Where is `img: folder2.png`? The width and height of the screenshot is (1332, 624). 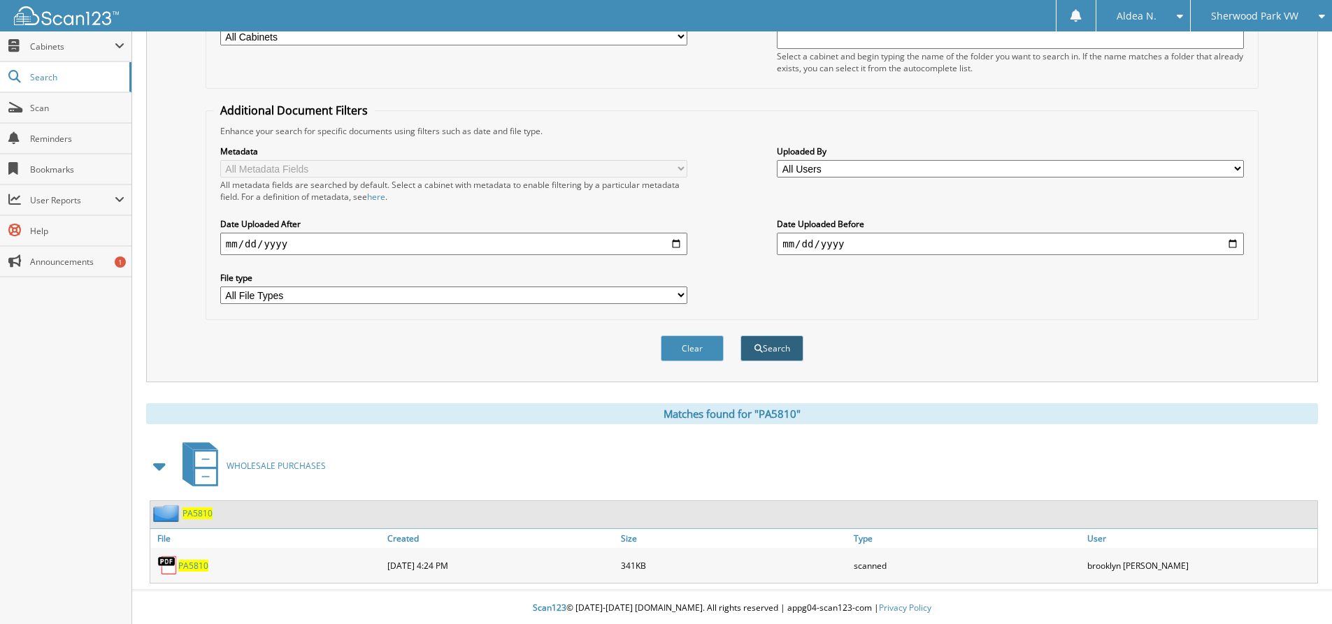
img: folder2.png is located at coordinates (168, 513).